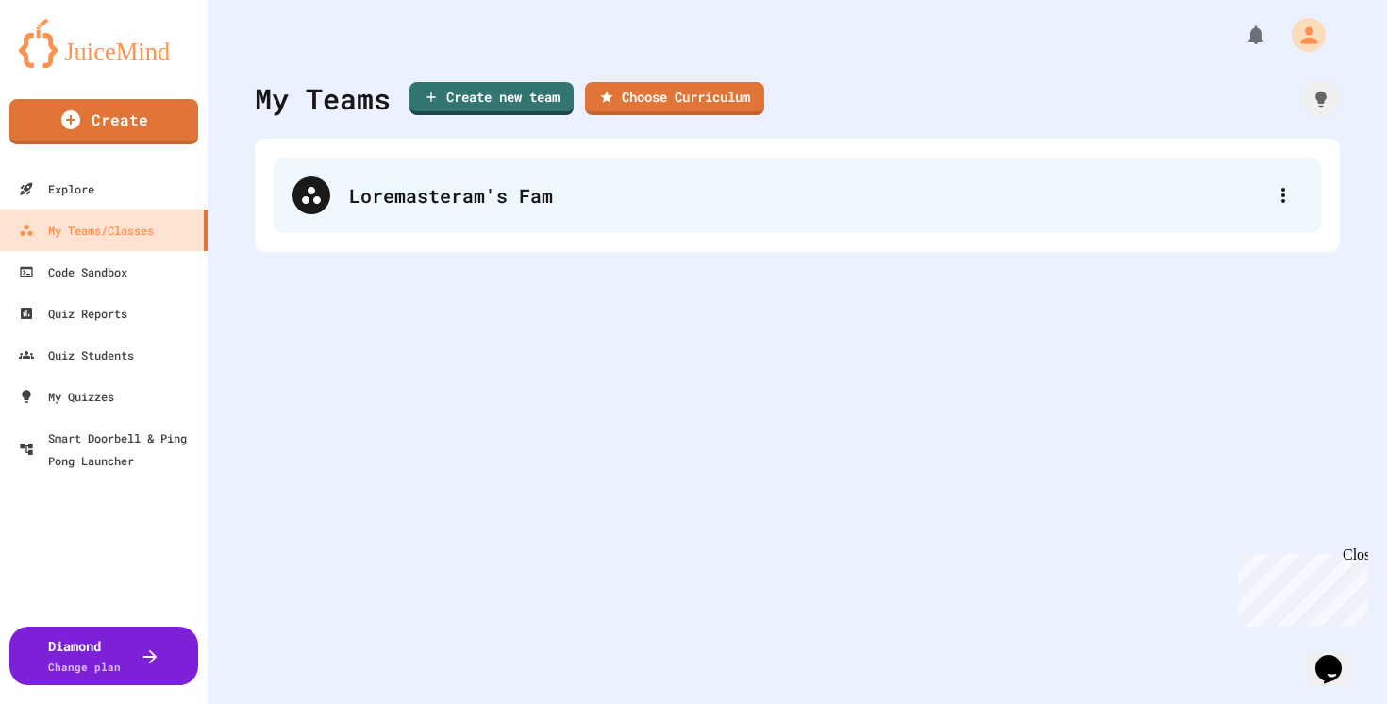 This screenshot has width=1387, height=704. What do you see at coordinates (104, 43) in the screenshot?
I see `img: logo-orange.svg` at bounding box center [104, 43].